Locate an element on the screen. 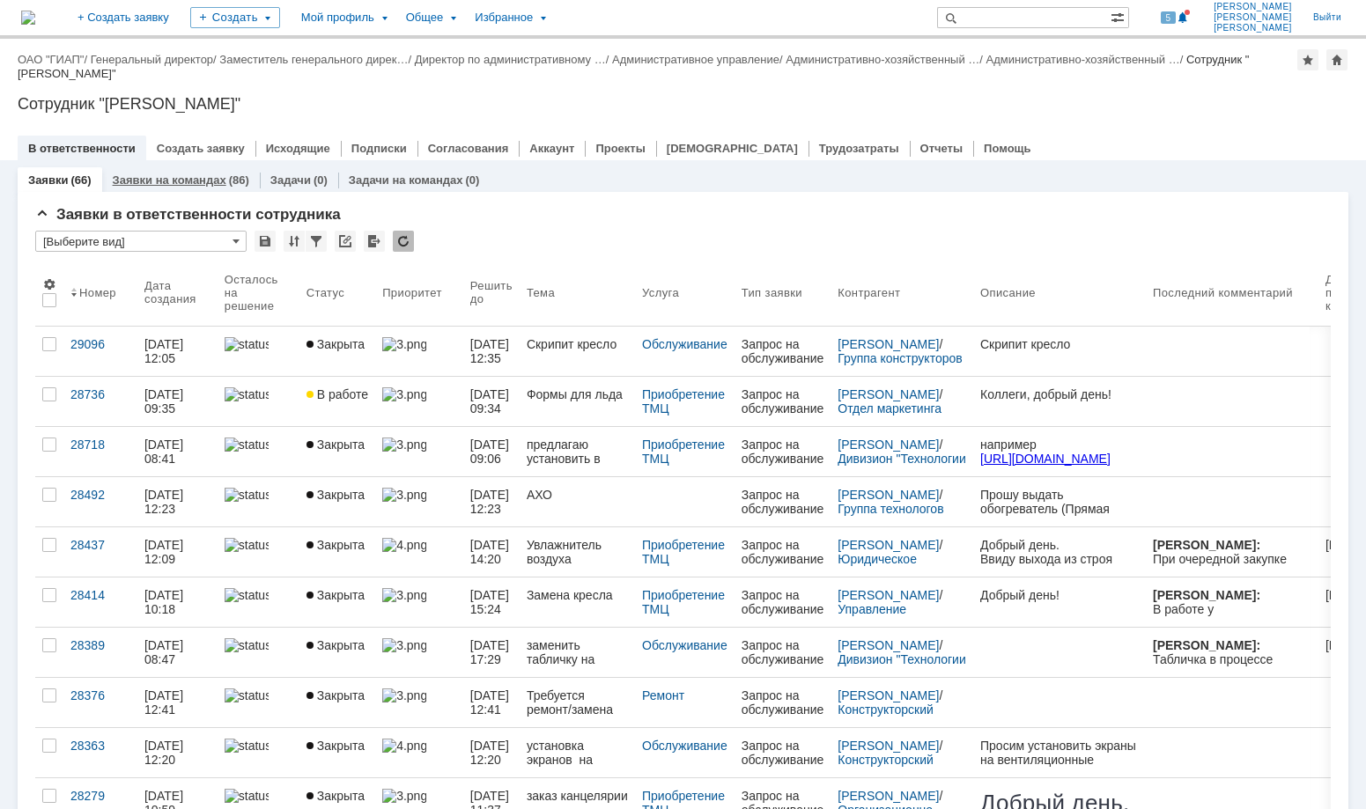 This screenshot has width=1366, height=809. a: предлагаю установить в служебных авто вешалки автомобильные для одежды, на подголовник is located at coordinates (577, 452).